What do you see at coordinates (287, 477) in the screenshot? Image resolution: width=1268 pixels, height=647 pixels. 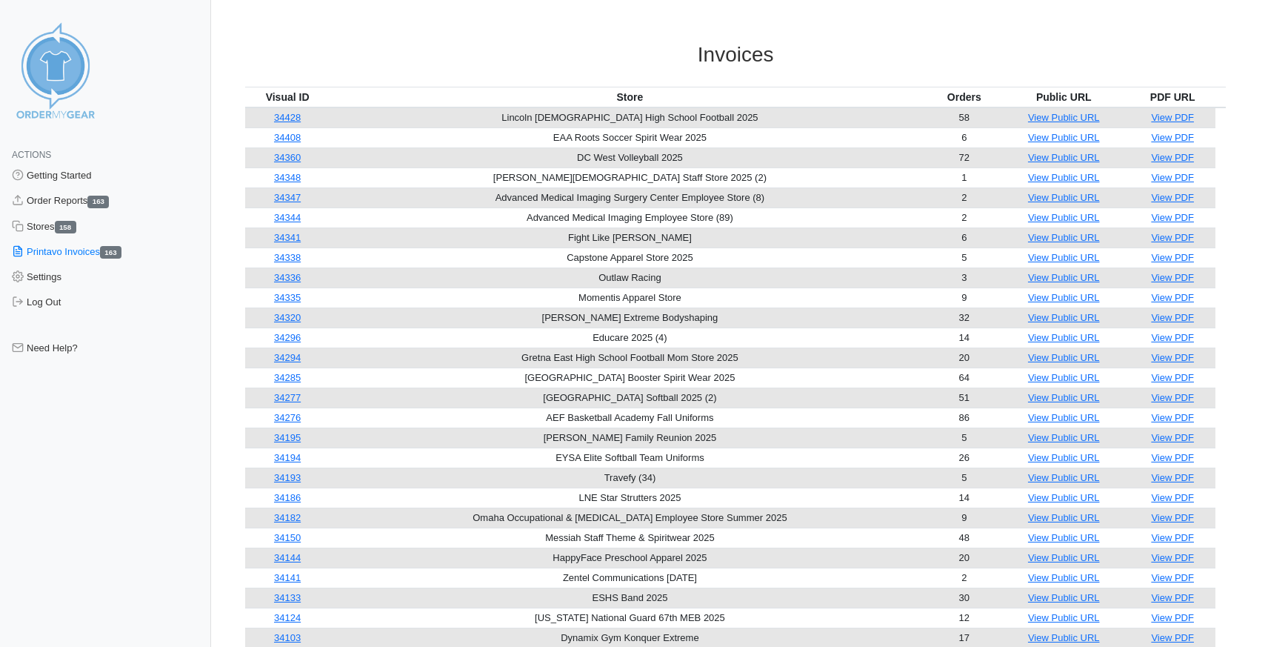 I see `a: 34193` at bounding box center [287, 477].